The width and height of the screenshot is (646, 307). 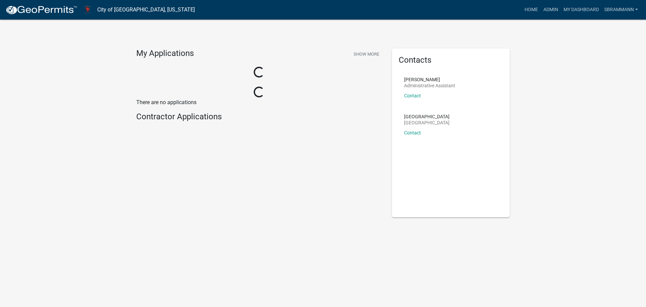 What do you see at coordinates (532, 10) in the screenshot?
I see `a: Home` at bounding box center [532, 10].